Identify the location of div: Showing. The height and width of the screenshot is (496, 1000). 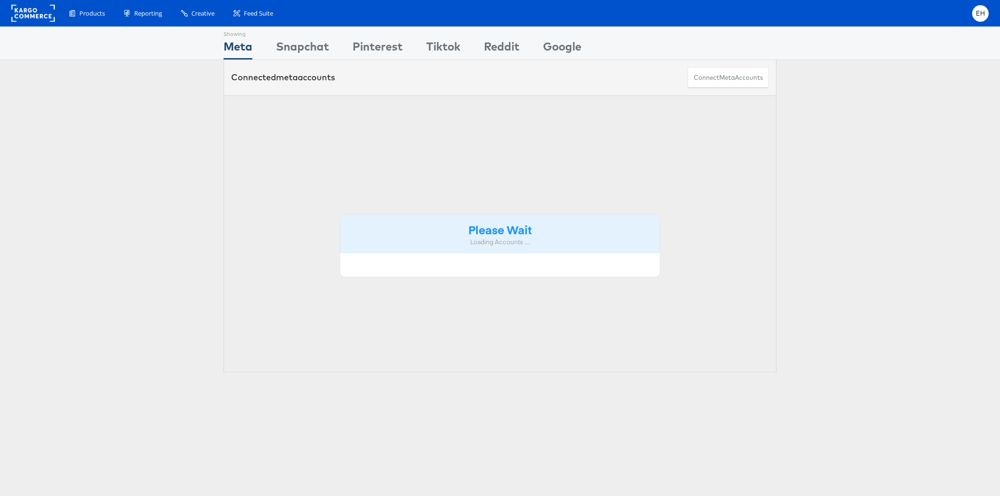
(238, 33).